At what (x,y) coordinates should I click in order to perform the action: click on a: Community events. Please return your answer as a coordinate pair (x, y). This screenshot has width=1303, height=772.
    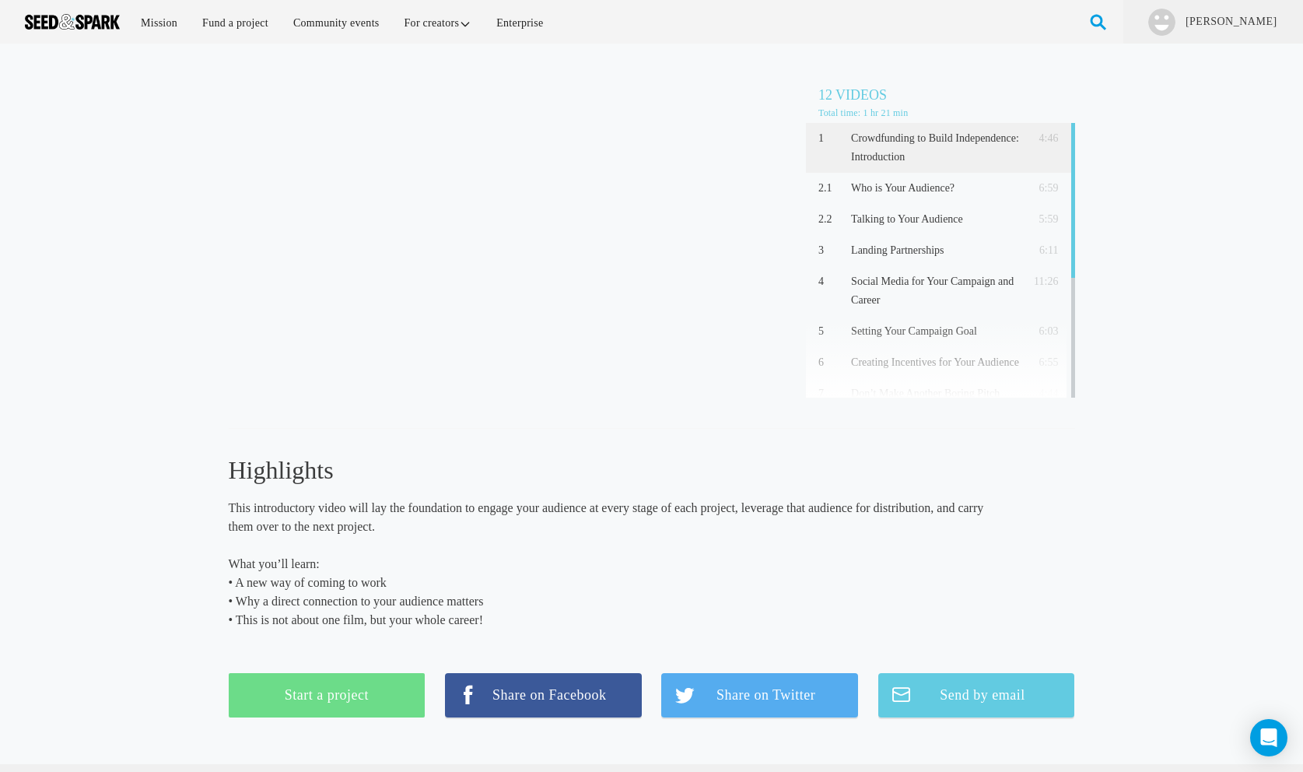
    Looking at the image, I should click on (336, 23).